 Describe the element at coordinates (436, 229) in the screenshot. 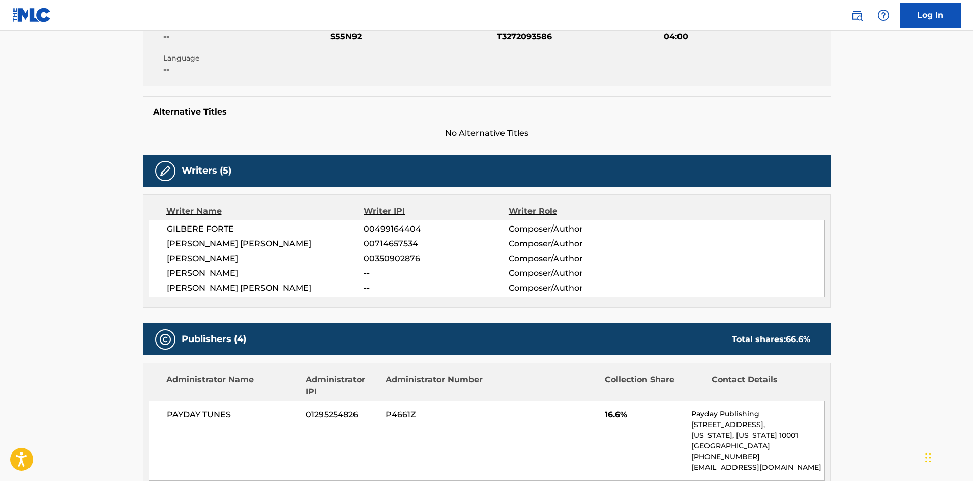

I see `span: 00499164404` at that location.